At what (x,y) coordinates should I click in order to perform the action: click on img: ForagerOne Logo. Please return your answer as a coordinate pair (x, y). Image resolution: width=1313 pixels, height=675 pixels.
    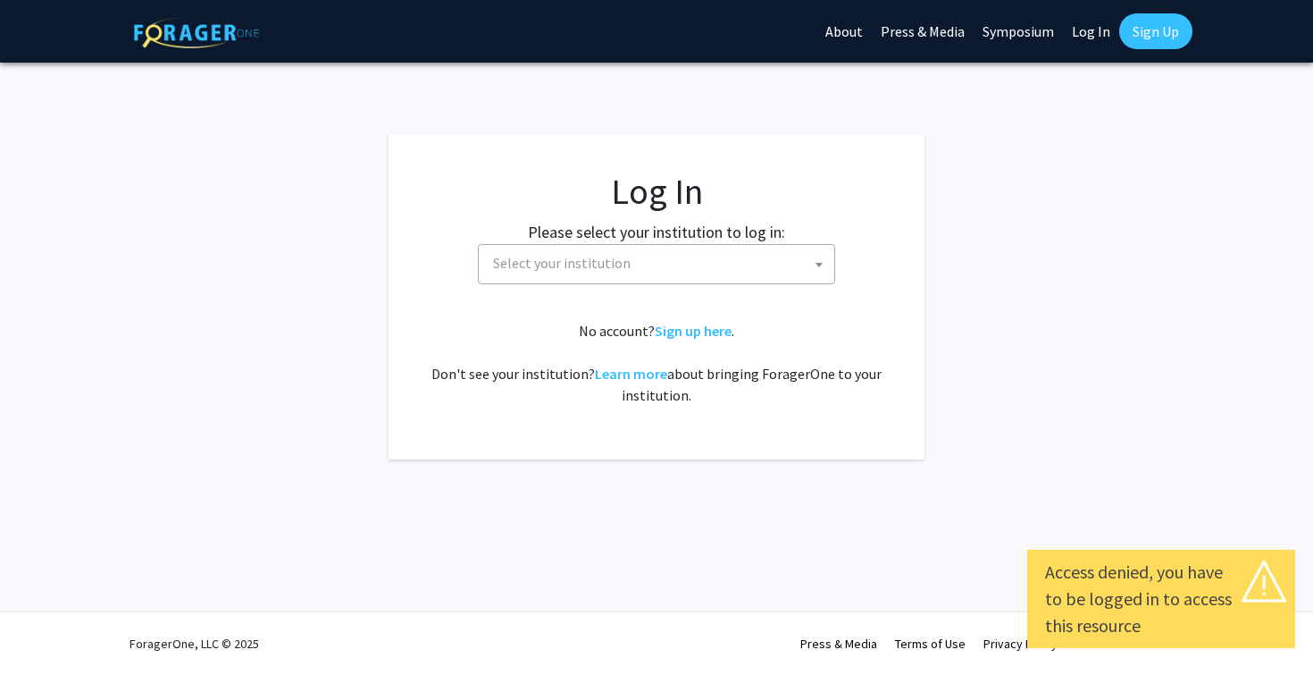
    Looking at the image, I should click on (197, 32).